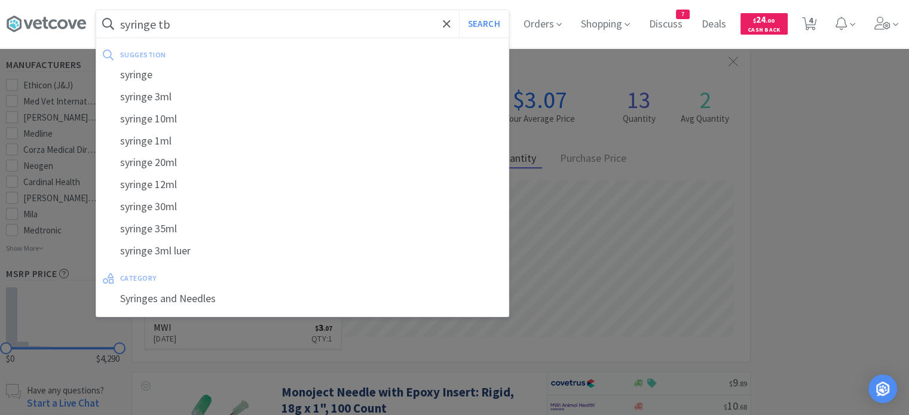 The height and width of the screenshot is (415, 909). What do you see at coordinates (883, 389) in the screenshot?
I see `div: Open Intercom Messenger` at bounding box center [883, 389].